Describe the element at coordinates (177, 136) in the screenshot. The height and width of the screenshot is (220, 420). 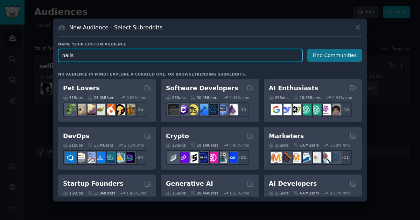
I see `h2: Crypto` at that location.